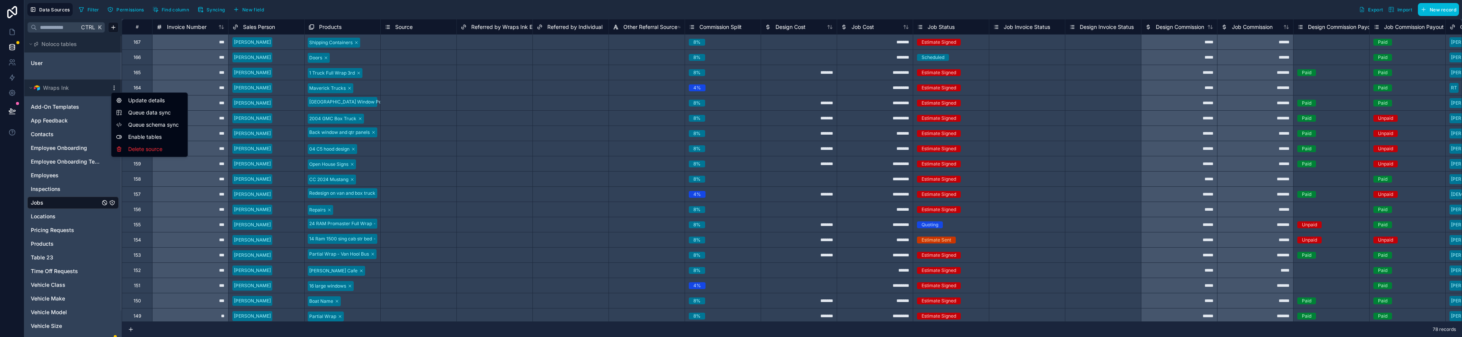 This screenshot has height=337, width=1462. I want to click on div: Update details, so click(149, 100).